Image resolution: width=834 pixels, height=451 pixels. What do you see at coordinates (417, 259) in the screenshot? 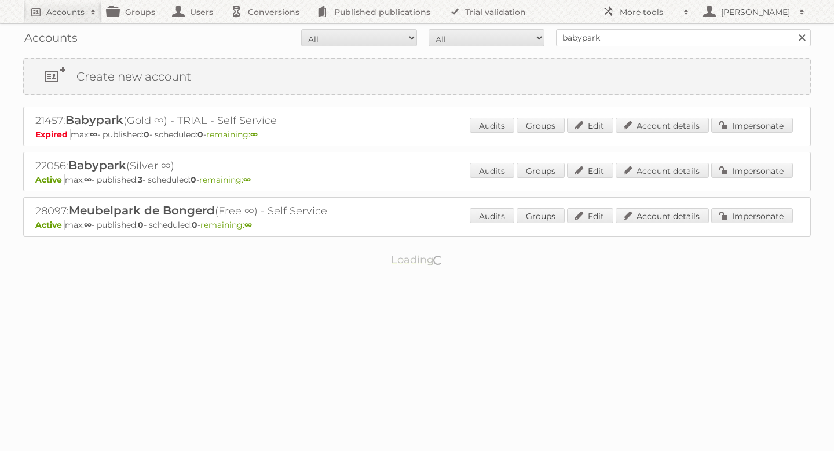
I see `p: Loading` at bounding box center [417, 259].